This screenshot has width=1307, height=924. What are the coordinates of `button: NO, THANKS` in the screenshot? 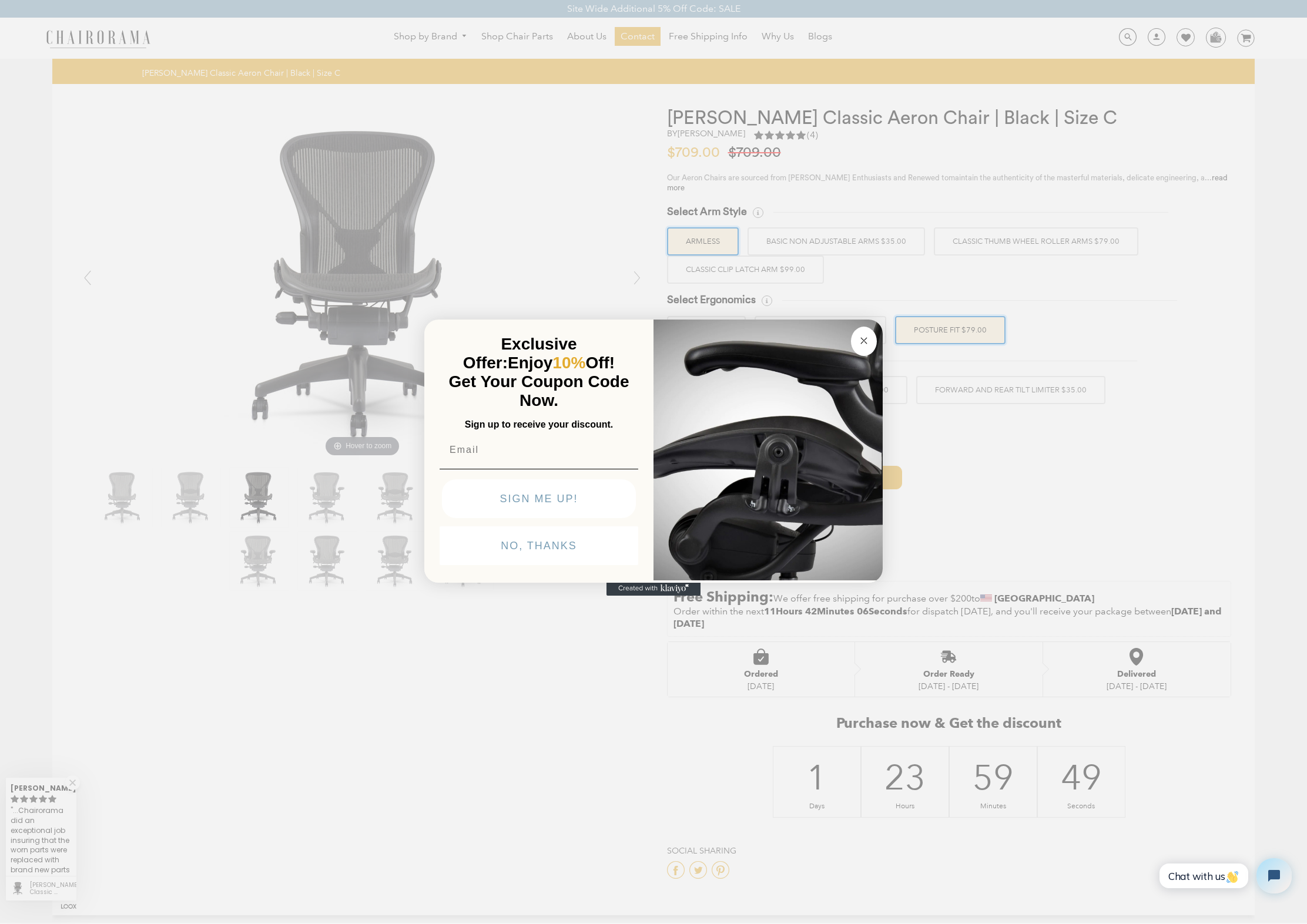 It's located at (539, 546).